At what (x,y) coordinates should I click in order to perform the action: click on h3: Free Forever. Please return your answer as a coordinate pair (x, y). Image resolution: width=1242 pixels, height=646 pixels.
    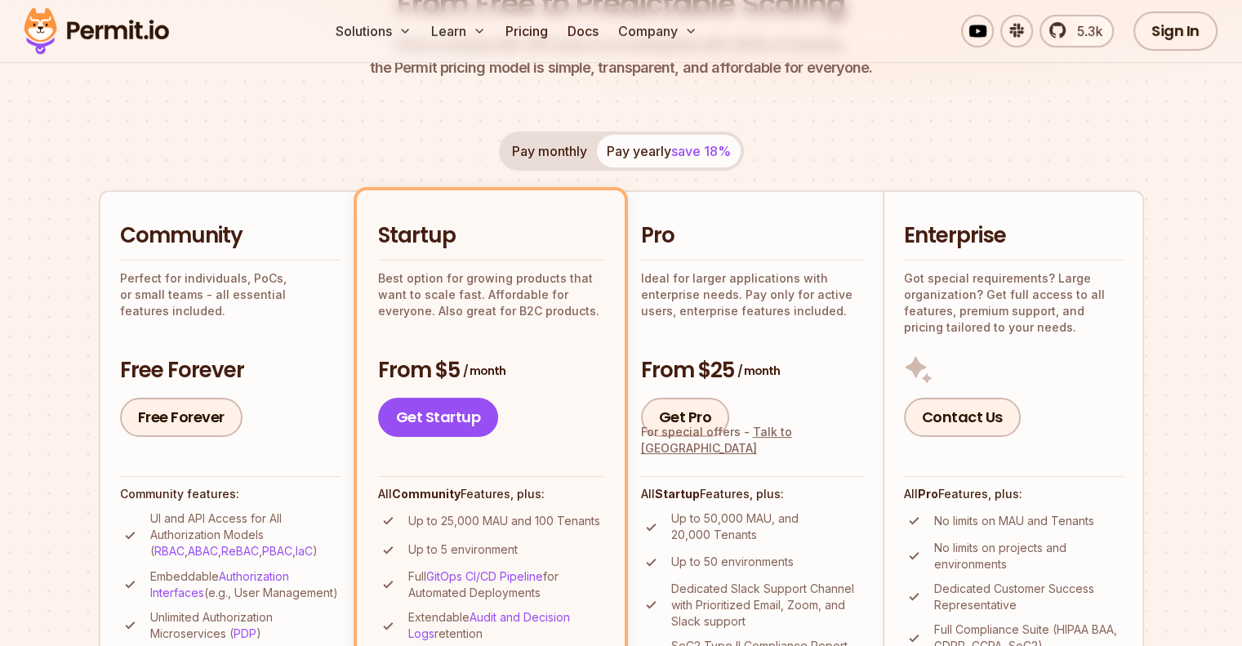
    Looking at the image, I should click on (230, 371).